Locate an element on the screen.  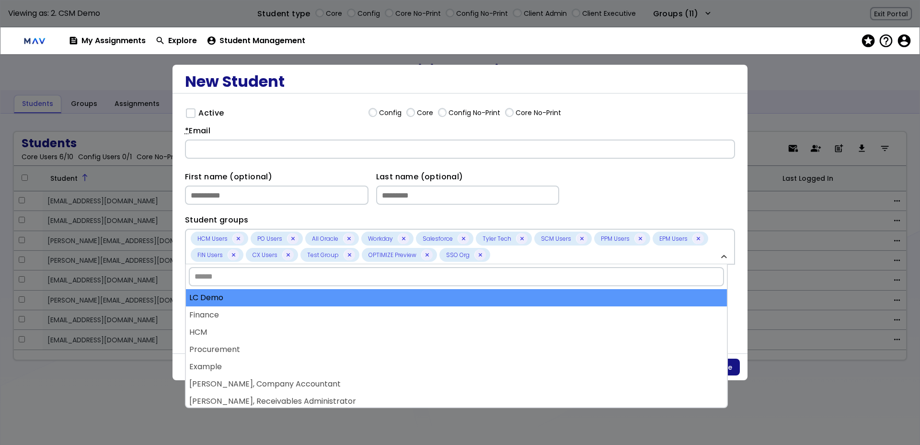
label: Core No-Print is located at coordinates (538, 113).